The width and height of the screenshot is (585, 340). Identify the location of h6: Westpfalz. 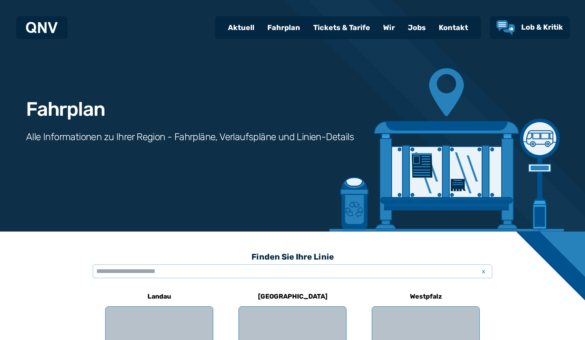
(425, 296).